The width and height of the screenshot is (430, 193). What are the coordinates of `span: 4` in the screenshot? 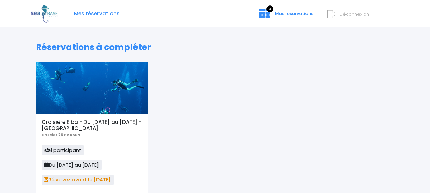 It's located at (270, 9).